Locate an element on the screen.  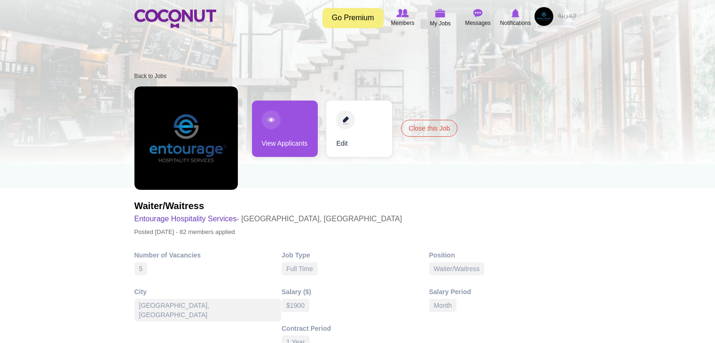
a: Go Premium is located at coordinates (353, 18).